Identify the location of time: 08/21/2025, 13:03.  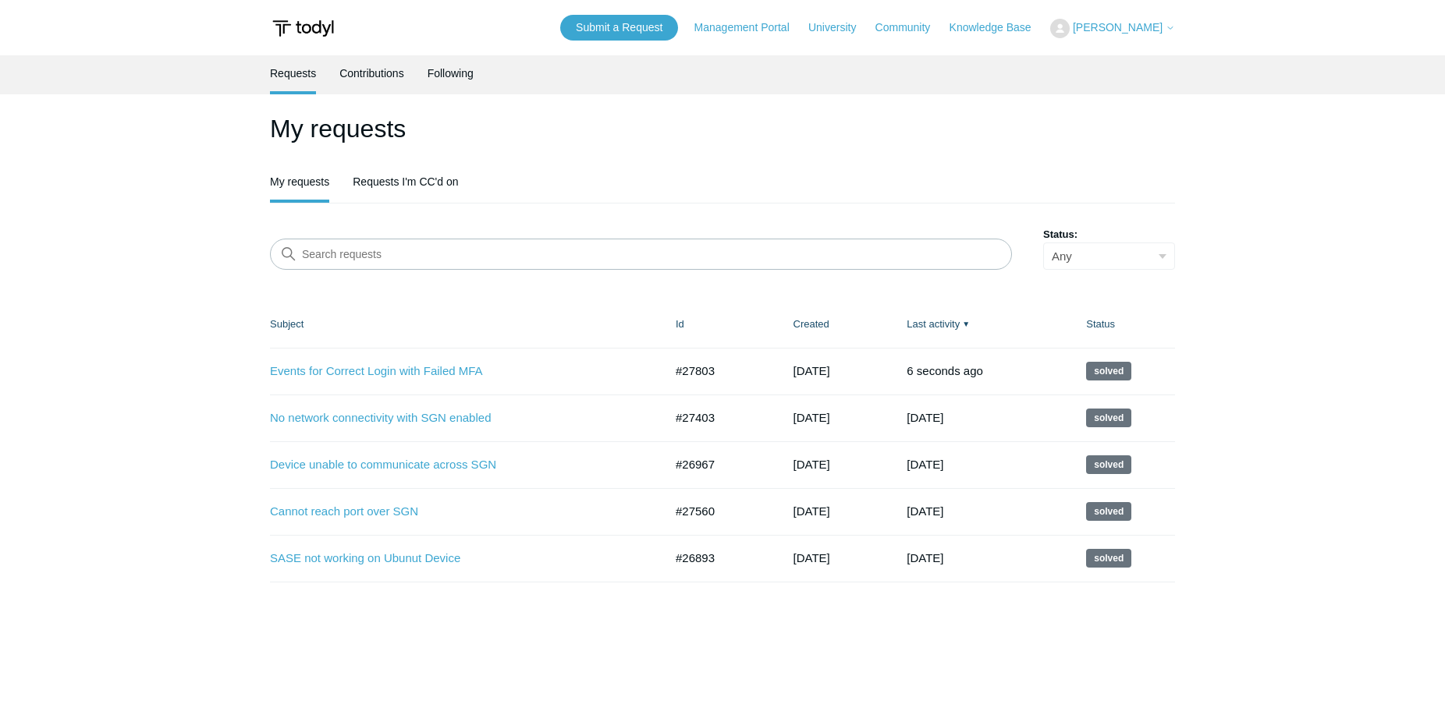
(924, 511).